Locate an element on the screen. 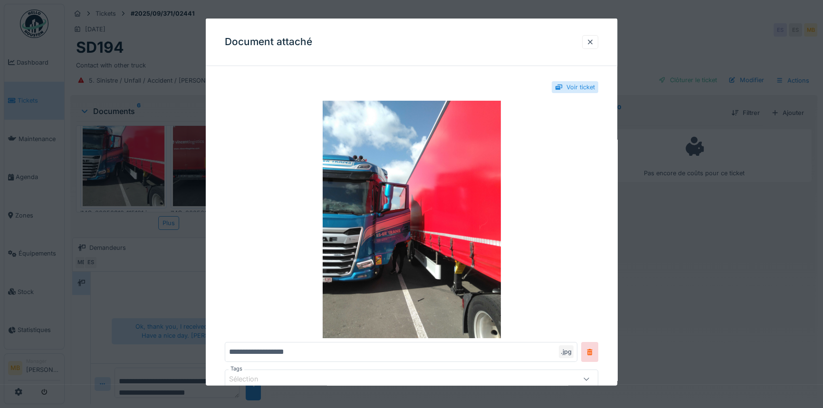 Image resolution: width=823 pixels, height=408 pixels. div: Voir ticket is located at coordinates (580, 87).